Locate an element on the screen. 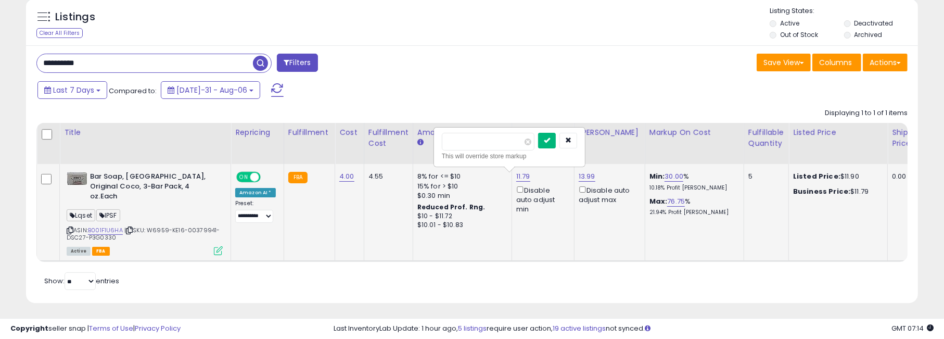  div: $11.79 is located at coordinates (836, 191).